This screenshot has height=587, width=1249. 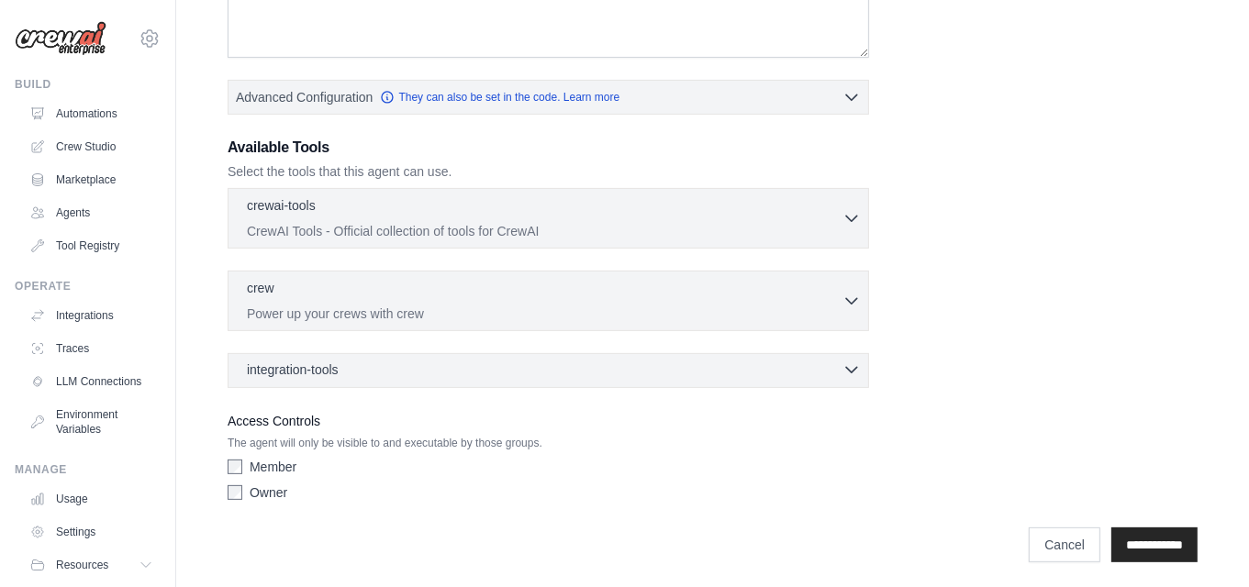 I want to click on a: LLM Connections, so click(x=91, y=382).